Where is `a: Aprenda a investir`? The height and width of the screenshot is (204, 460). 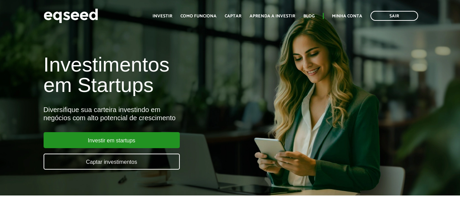
a: Aprenda a investir is located at coordinates (273, 16).